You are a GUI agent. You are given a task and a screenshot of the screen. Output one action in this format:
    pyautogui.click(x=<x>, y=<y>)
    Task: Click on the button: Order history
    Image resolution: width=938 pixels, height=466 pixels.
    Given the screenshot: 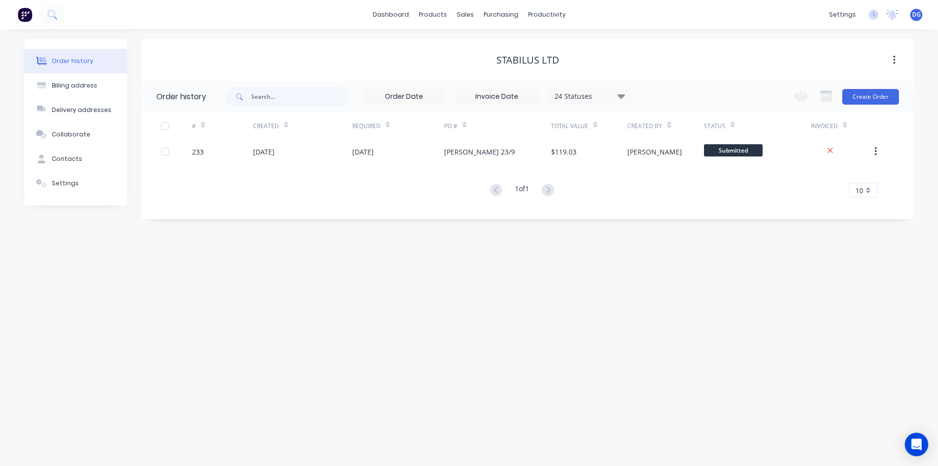 What is the action you would take?
    pyautogui.click(x=76, y=61)
    